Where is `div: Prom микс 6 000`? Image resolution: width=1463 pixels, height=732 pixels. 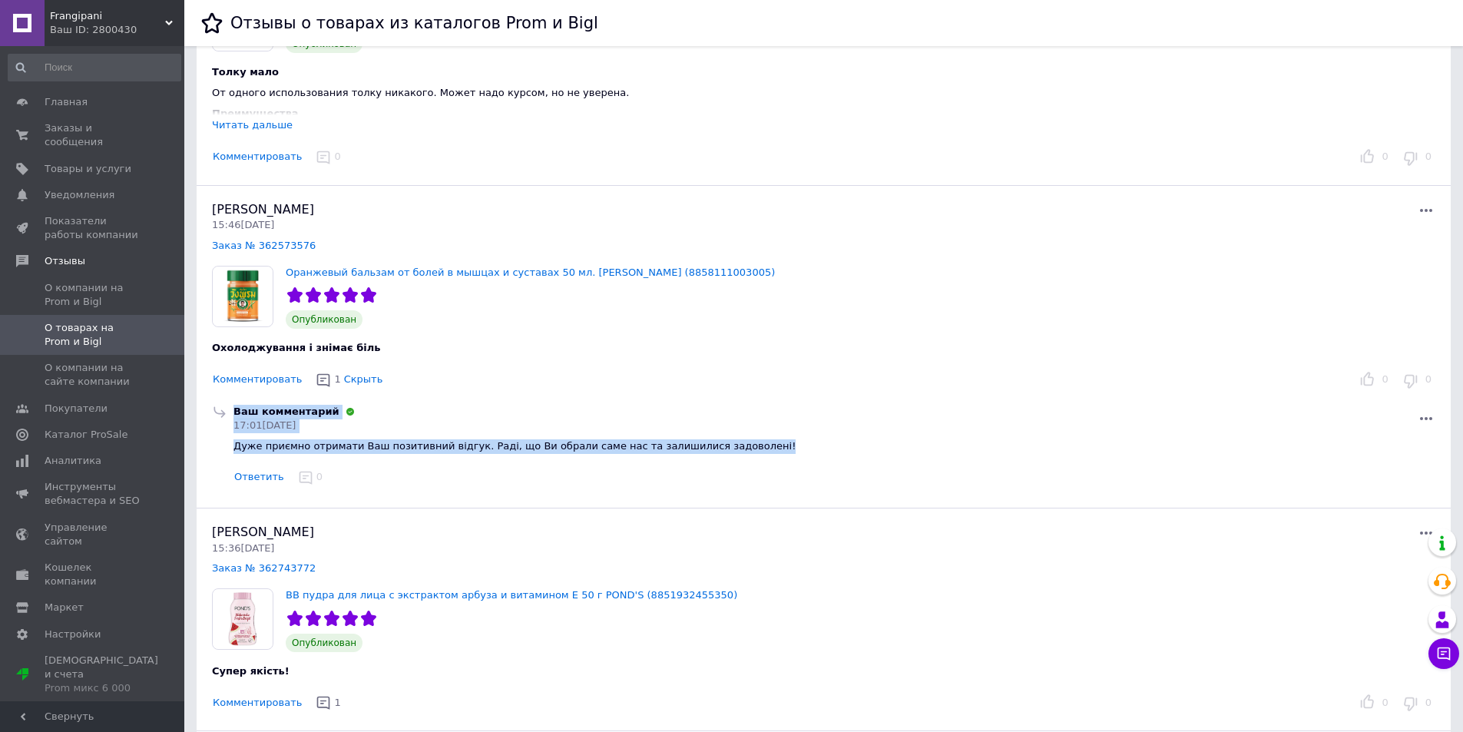 div: Prom микс 6 000 is located at coordinates (101, 688).